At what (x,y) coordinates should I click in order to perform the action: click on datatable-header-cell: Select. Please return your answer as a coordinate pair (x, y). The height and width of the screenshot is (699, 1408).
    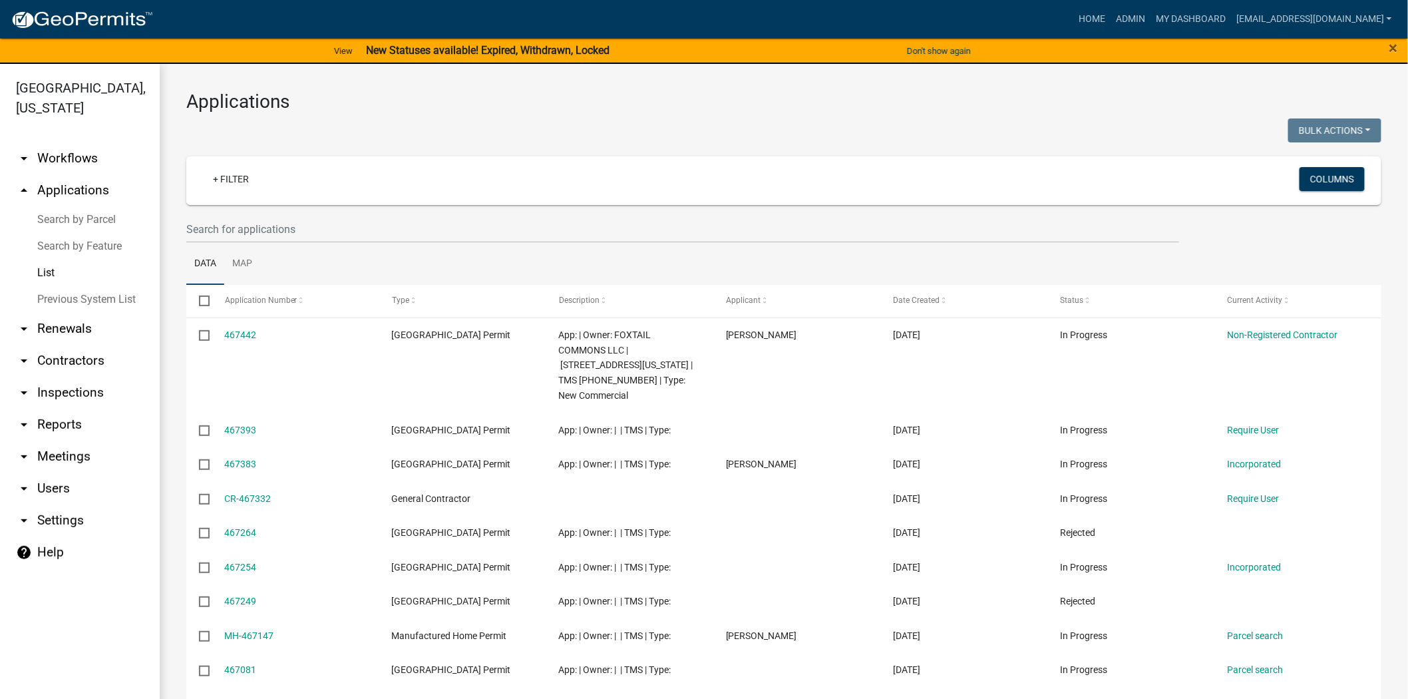
    Looking at the image, I should click on (199, 301).